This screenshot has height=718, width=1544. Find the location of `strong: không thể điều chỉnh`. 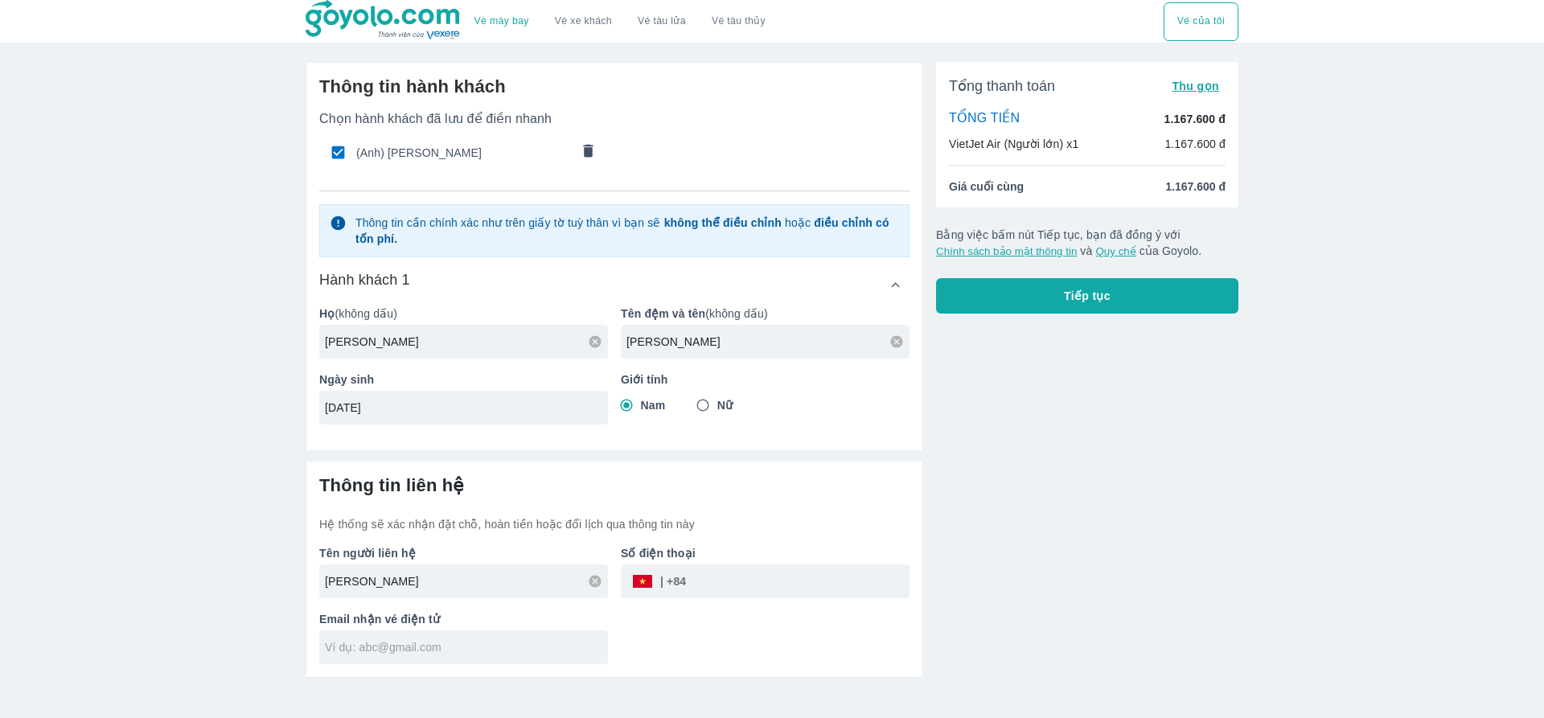

strong: không thể điều chỉnh is located at coordinates (723, 223).